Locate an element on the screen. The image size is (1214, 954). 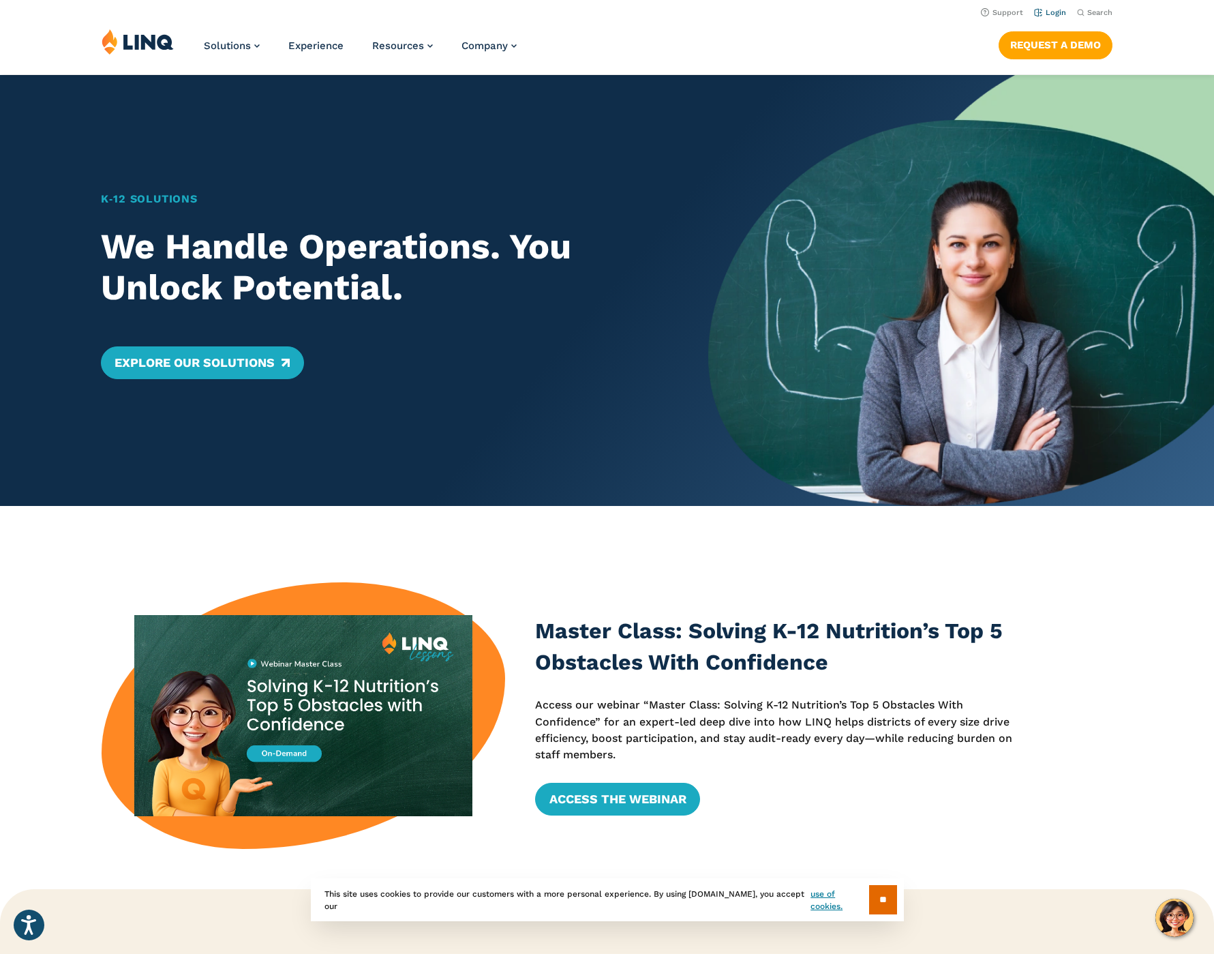
a: Resources is located at coordinates (402, 46).